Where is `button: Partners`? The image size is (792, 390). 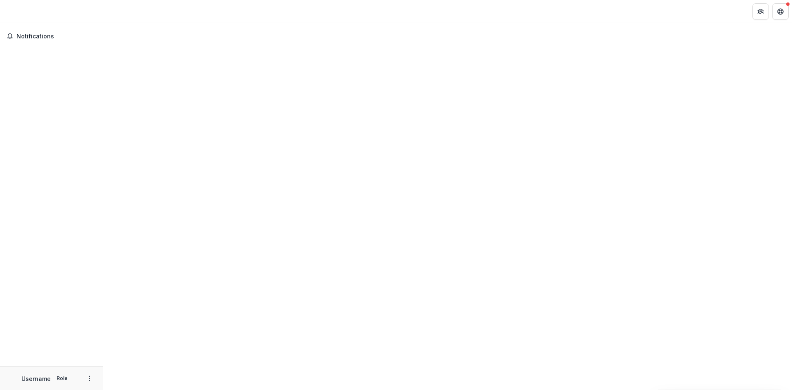
button: Partners is located at coordinates (761, 12).